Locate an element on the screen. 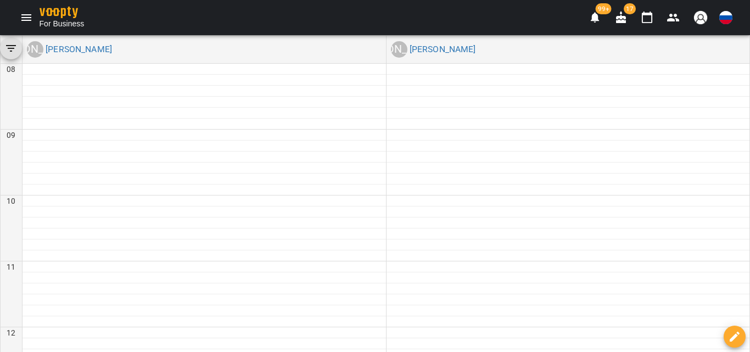 The image size is (750, 352). span: For Business is located at coordinates (62, 24).